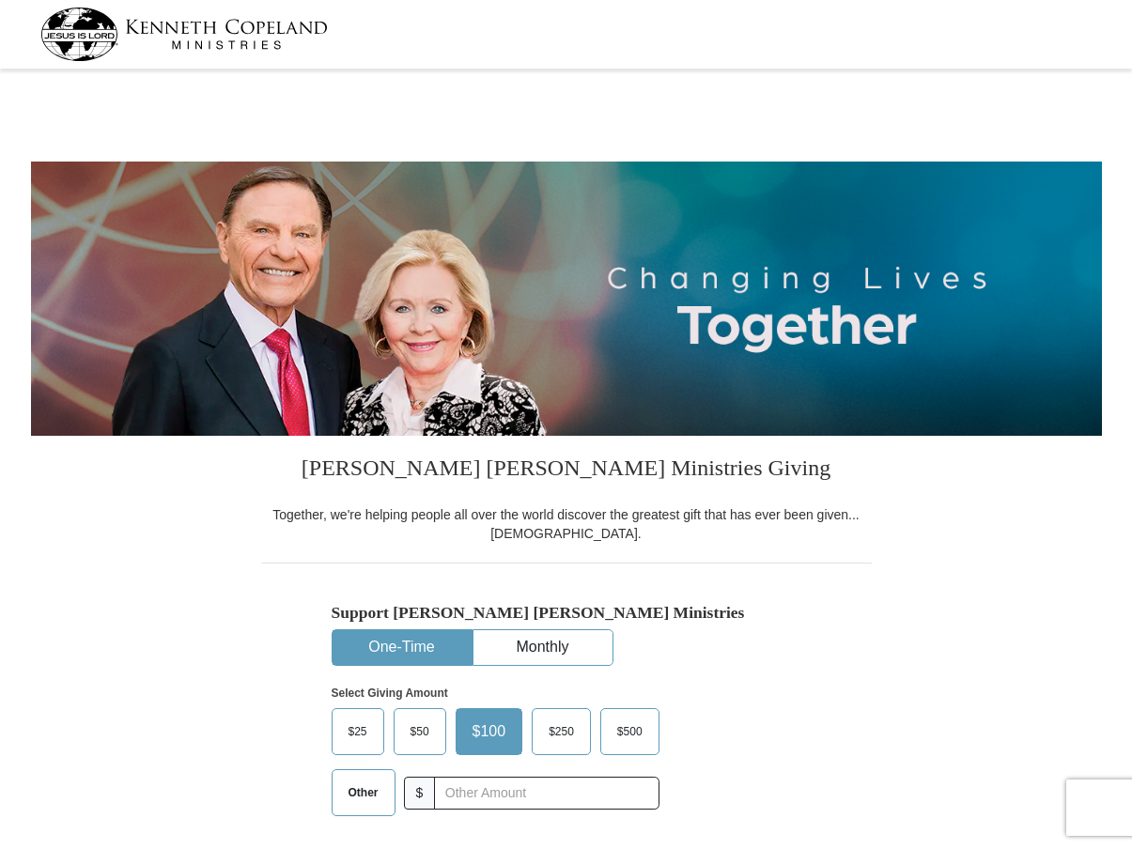 The height and width of the screenshot is (849, 1132). Describe the element at coordinates (420, 732) in the screenshot. I see `span: $50` at that location.